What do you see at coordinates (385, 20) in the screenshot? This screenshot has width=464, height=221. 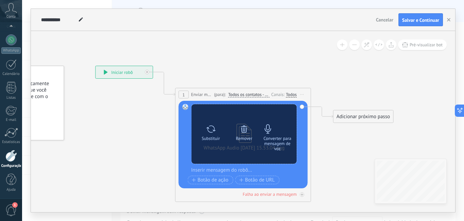 I see `button: Cancelar` at bounding box center [385, 20].